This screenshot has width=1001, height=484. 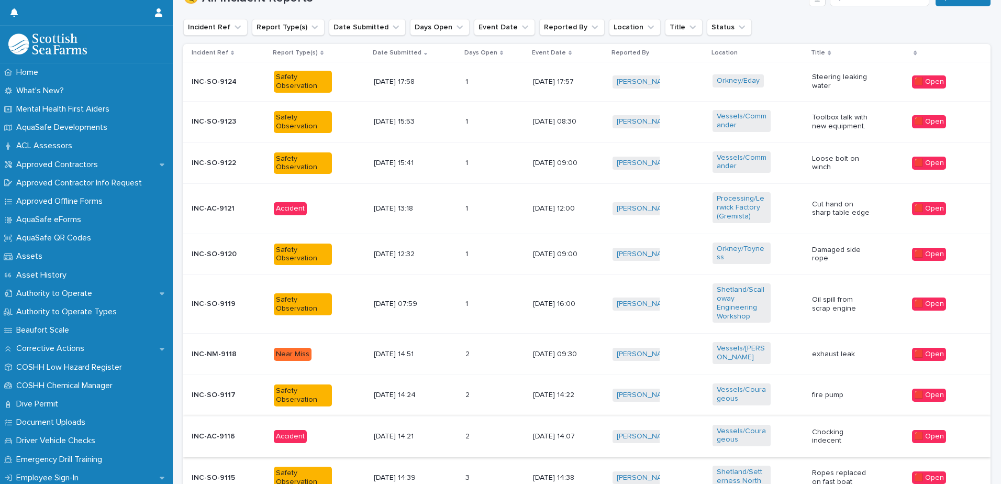 I want to click on div: Near Miss, so click(x=293, y=354).